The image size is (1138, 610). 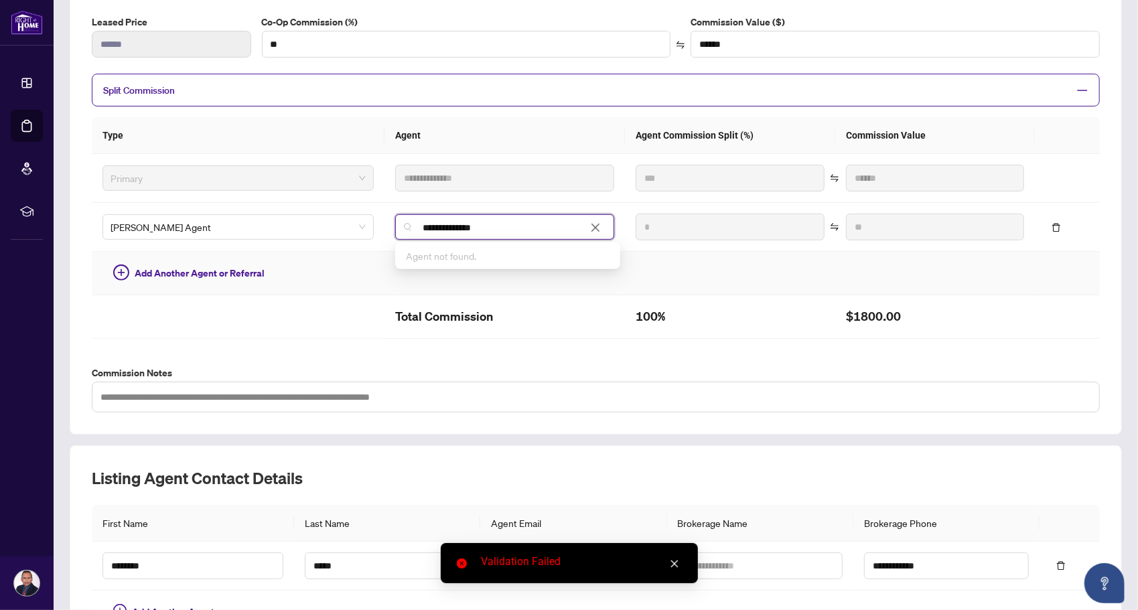 I want to click on label: Co-Op Commission (%), so click(x=466, y=22).